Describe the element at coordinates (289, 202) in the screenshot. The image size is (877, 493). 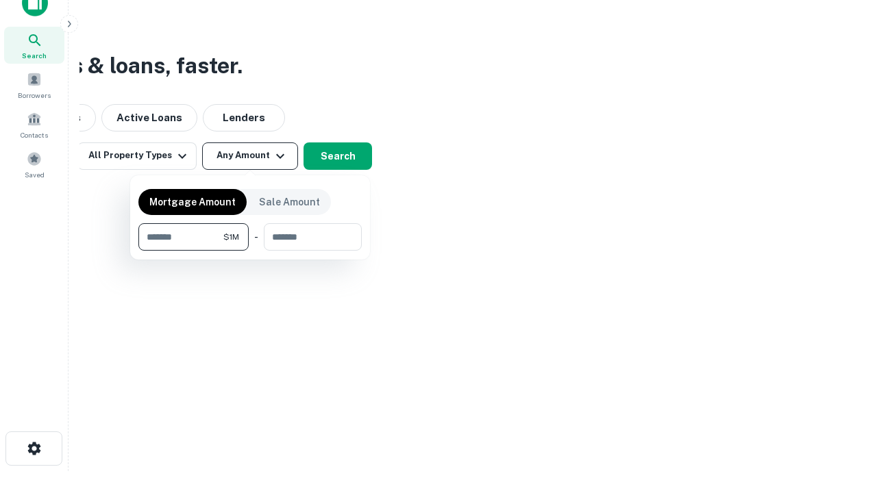
I see `p: Sale Amount` at that location.